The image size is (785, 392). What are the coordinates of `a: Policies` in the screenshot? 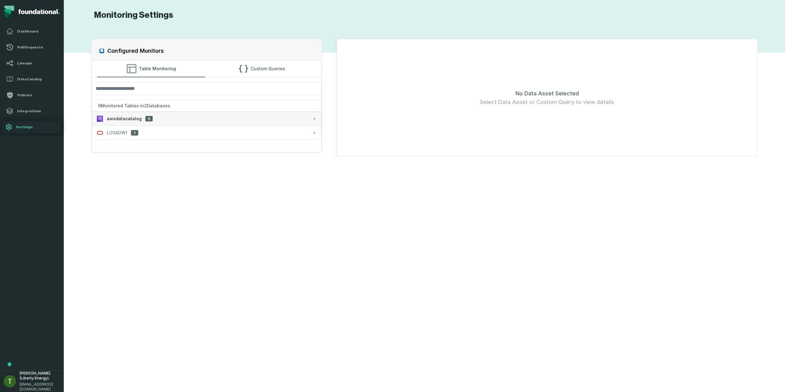 It's located at (32, 95).